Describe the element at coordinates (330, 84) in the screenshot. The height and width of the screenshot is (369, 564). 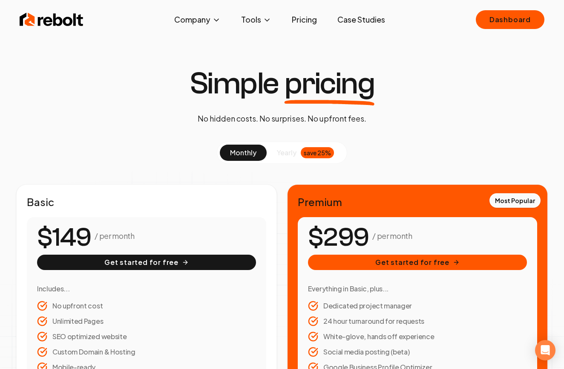
I see `span: pricing` at that location.